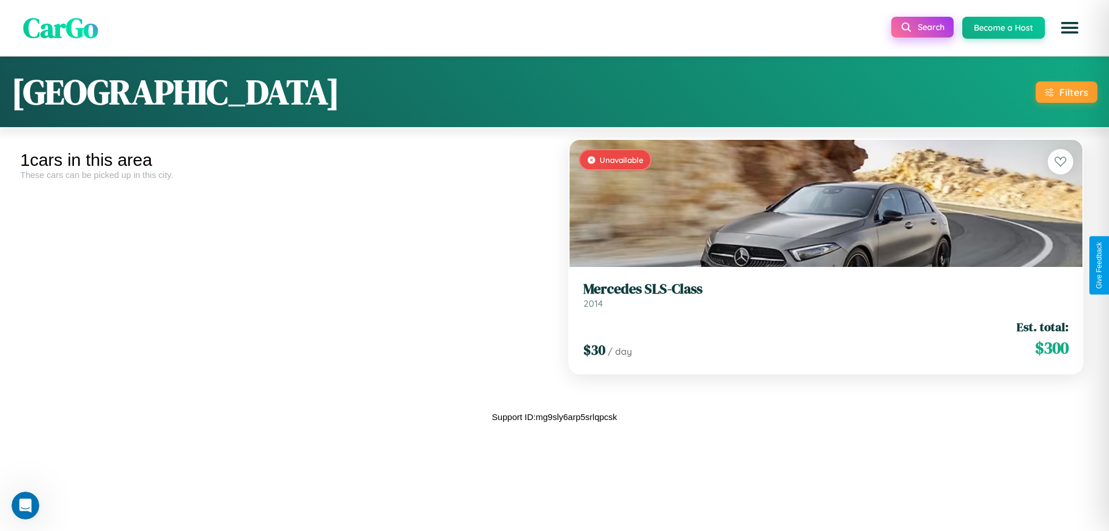 The image size is (1109, 531). Describe the element at coordinates (1003, 28) in the screenshot. I see `button: Become a Host` at that location.